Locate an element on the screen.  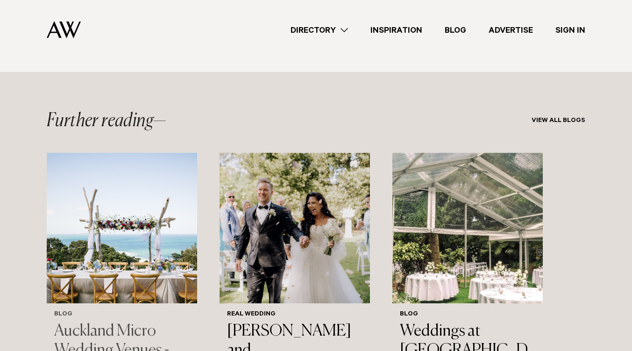
h6: Real Wedding is located at coordinates (295, 315).